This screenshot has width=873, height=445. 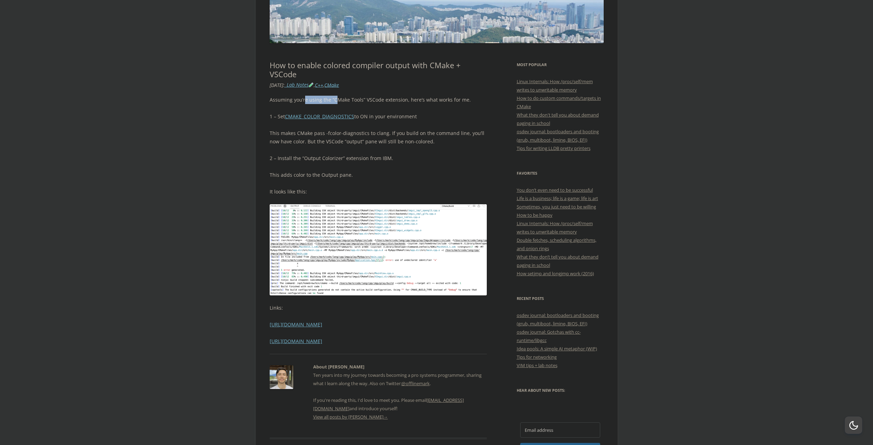 What do you see at coordinates (554, 148) in the screenshot?
I see `a: Tips for writing LLDB pretty printers` at bounding box center [554, 148].